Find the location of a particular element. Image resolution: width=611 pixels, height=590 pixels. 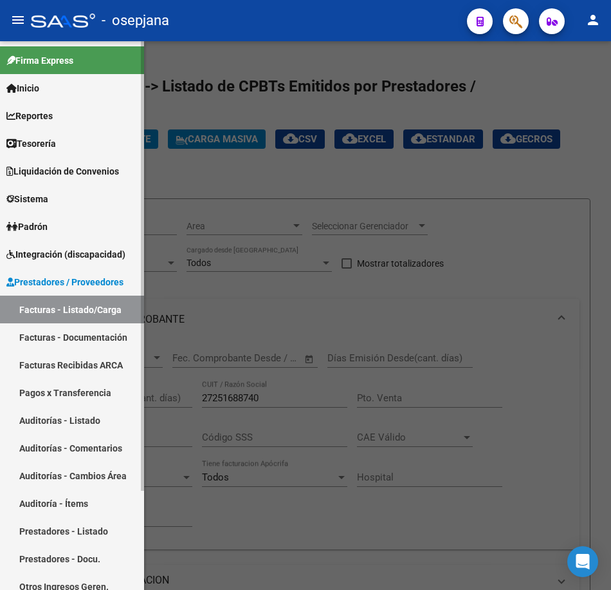

span: Integración (discapacidad) is located at coordinates (66, 254).